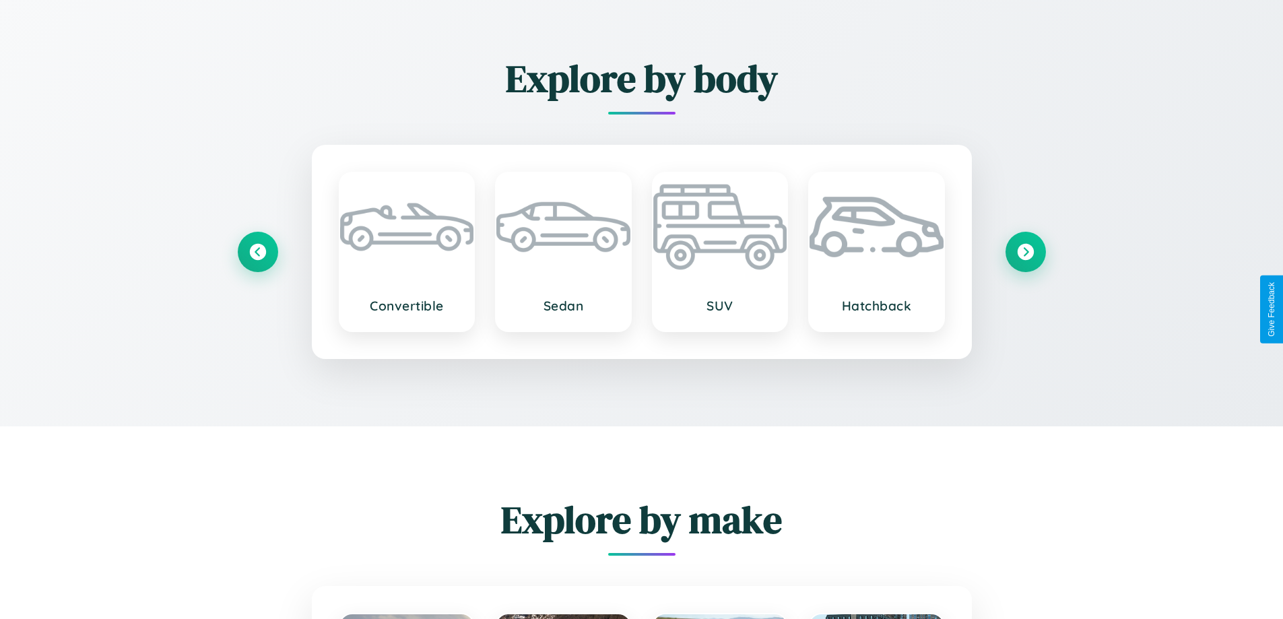 Image resolution: width=1283 pixels, height=619 pixels. I want to click on div: Give Feedback, so click(1272, 309).